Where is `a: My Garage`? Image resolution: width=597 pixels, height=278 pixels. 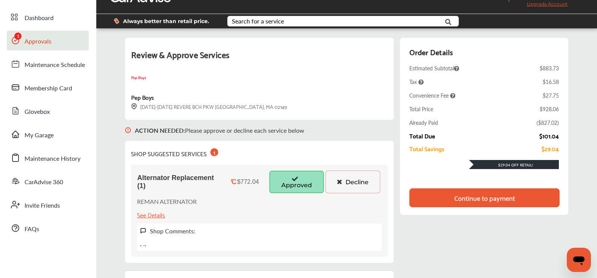 a: My Garage is located at coordinates (48, 134).